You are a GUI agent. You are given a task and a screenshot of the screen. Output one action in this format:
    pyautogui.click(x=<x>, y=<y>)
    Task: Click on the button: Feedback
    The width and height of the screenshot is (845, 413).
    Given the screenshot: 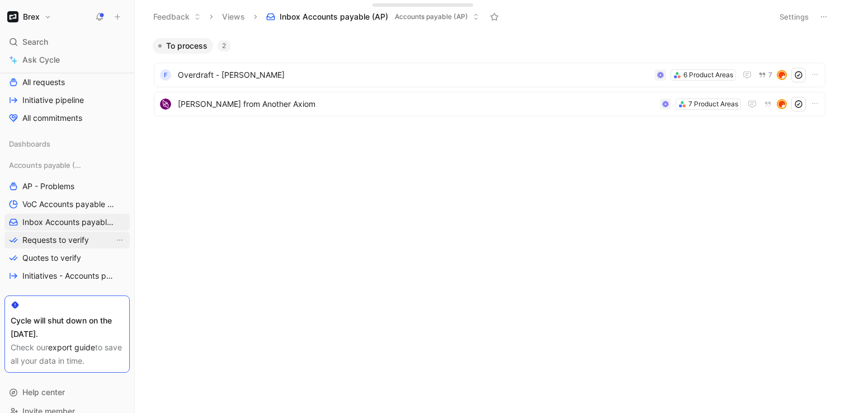 What is the action you would take?
    pyautogui.click(x=177, y=17)
    